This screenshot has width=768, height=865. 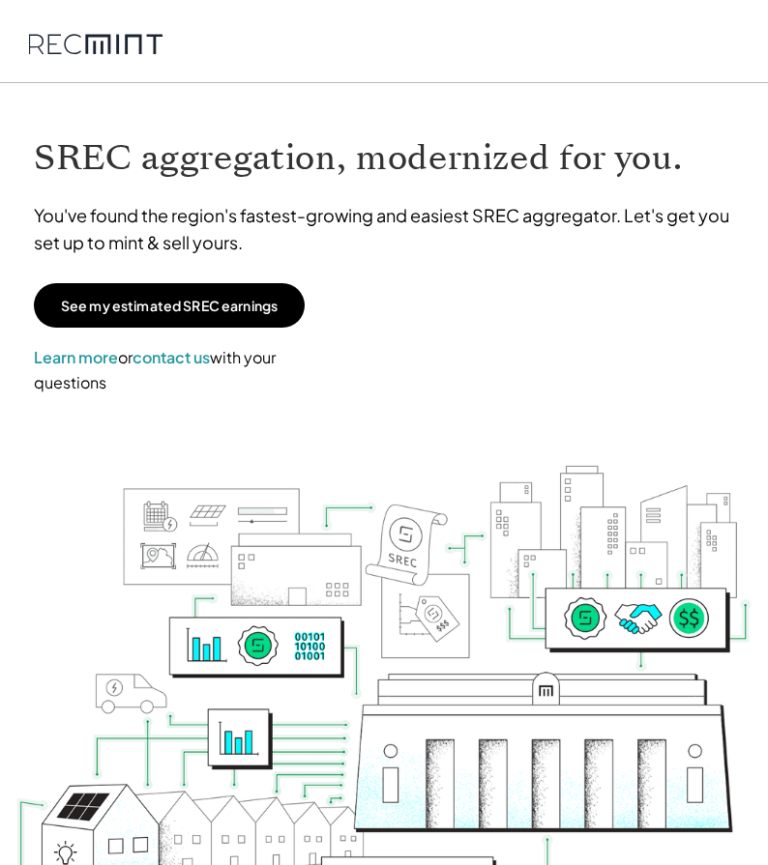 What do you see at coordinates (169, 306) in the screenshot?
I see `a: See my estimated SREC earnings` at bounding box center [169, 306].